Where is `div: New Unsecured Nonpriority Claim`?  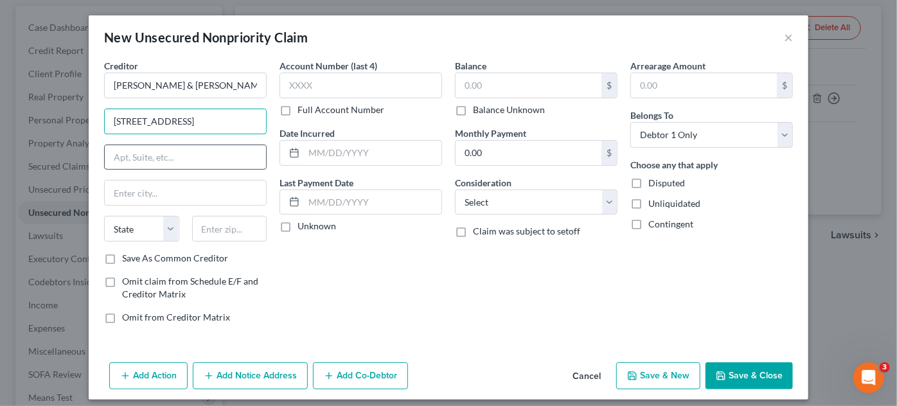 div: New Unsecured Nonpriority Claim is located at coordinates (206, 37).